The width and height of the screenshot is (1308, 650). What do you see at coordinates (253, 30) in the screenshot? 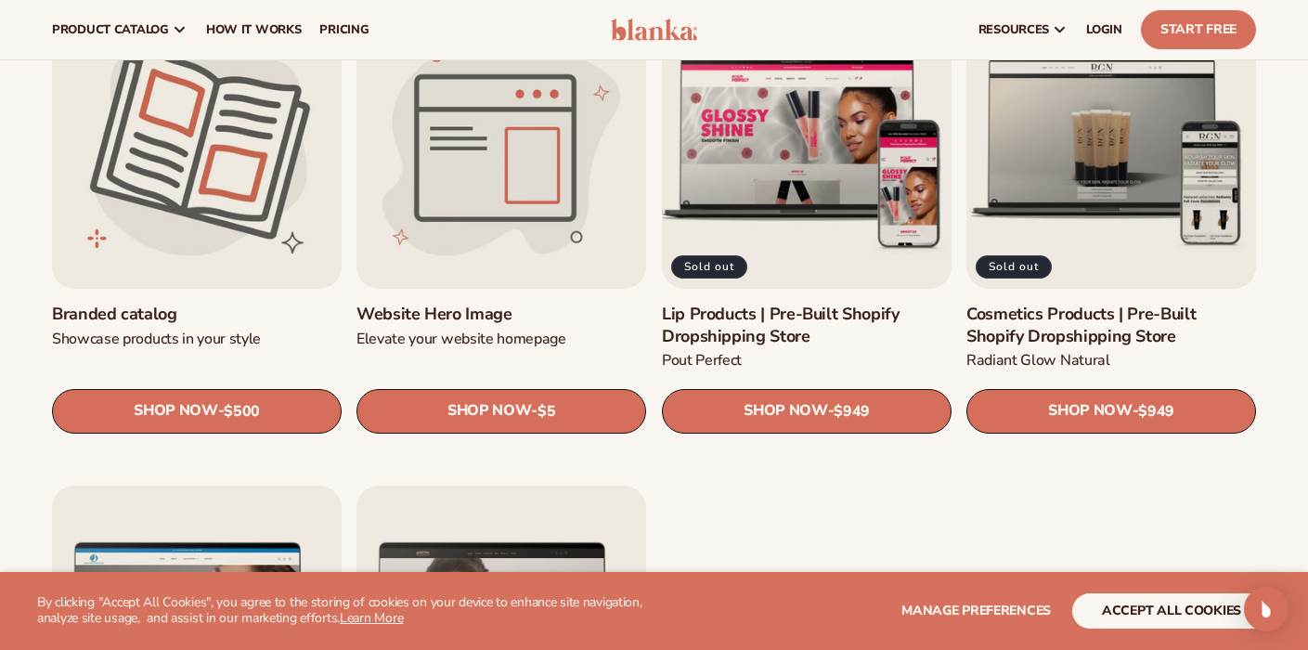
I see `span: How It Works` at bounding box center [253, 30].